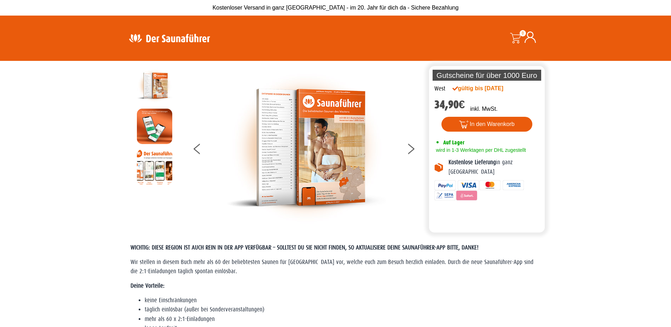 The width and height of the screenshot is (671, 327). What do you see at coordinates (343, 319) in the screenshot?
I see `li: mehr als 60 x 2:1-Einladungen` at bounding box center [343, 319].